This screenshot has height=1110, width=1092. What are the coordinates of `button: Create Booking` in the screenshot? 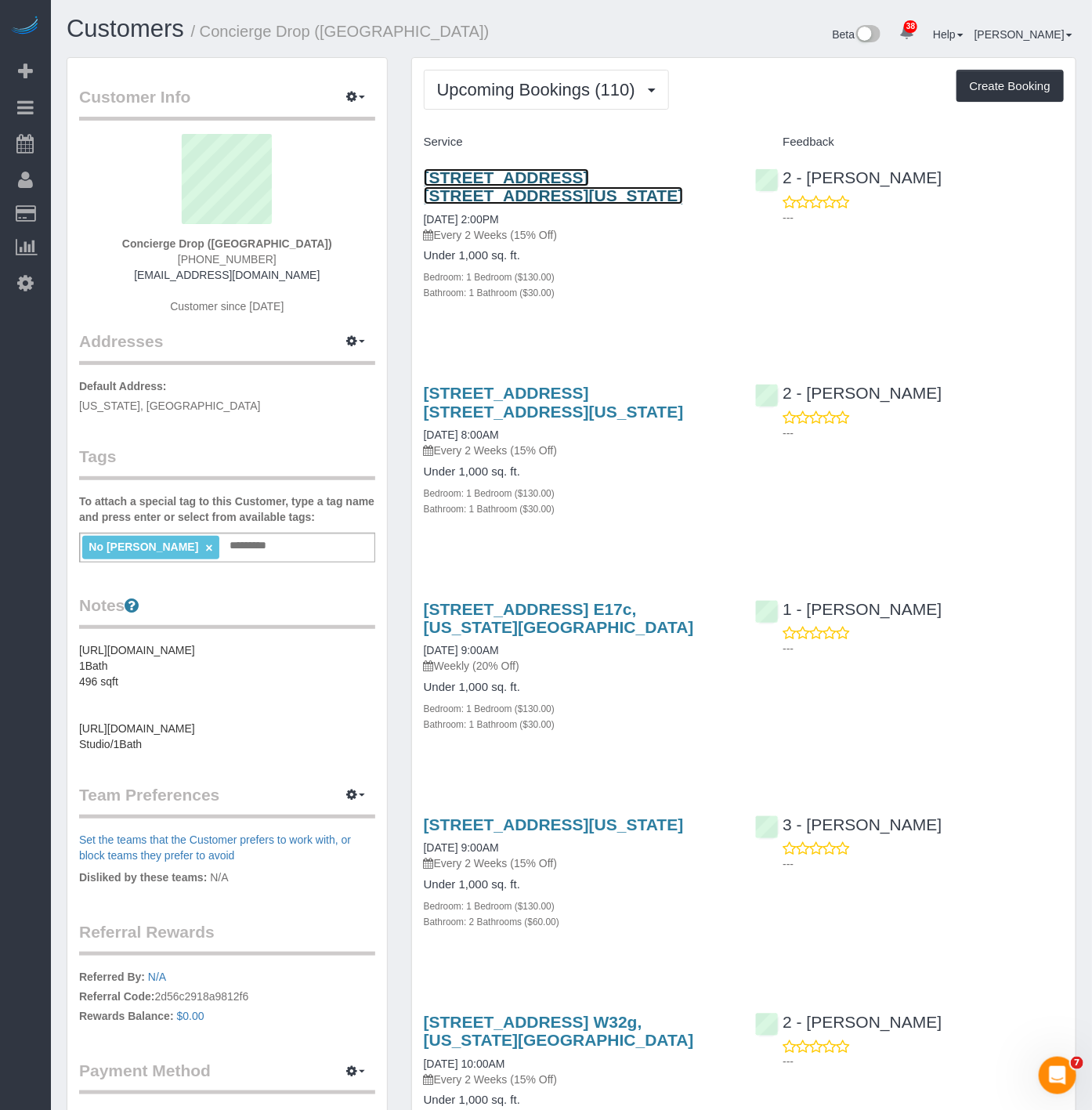 It's located at (1009, 86).